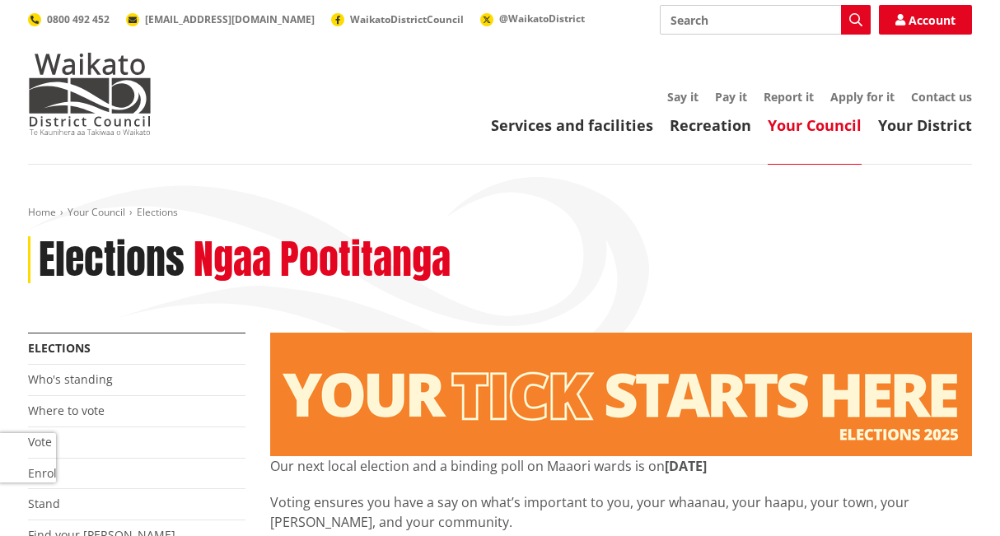 This screenshot has width=1000, height=536. Describe the element at coordinates (572, 125) in the screenshot. I see `a: Services and facilities` at that location.